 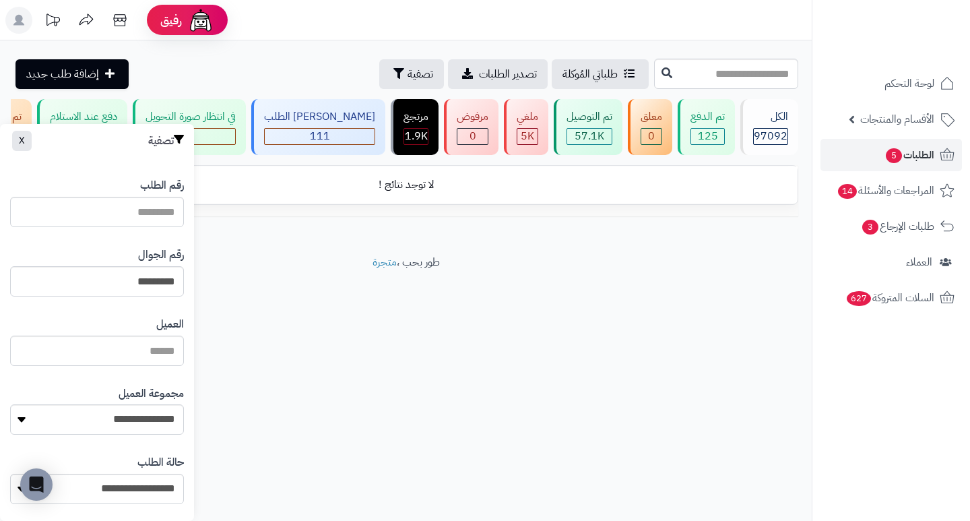 What do you see at coordinates (891, 191) in the screenshot?
I see `a: المراجعات والأسئلة14` at bounding box center [891, 191].